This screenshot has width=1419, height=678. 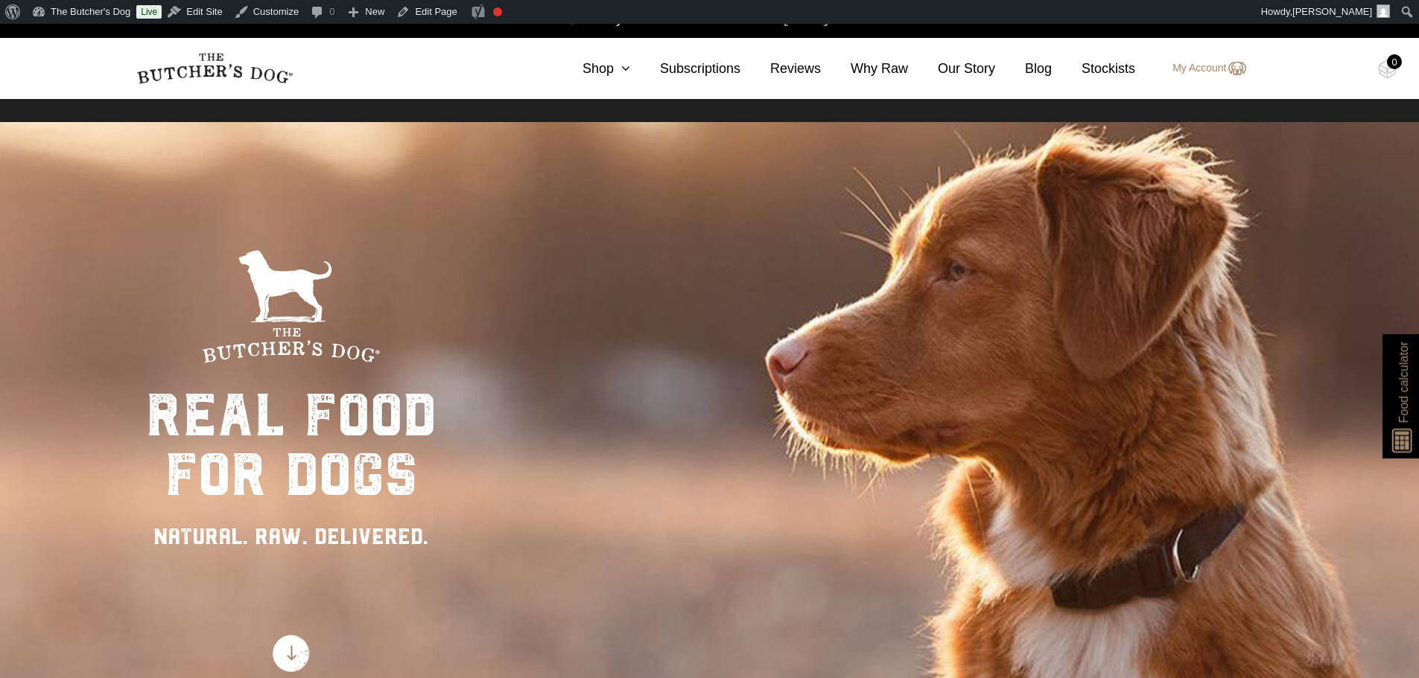 I want to click on a: Reviews, so click(x=780, y=69).